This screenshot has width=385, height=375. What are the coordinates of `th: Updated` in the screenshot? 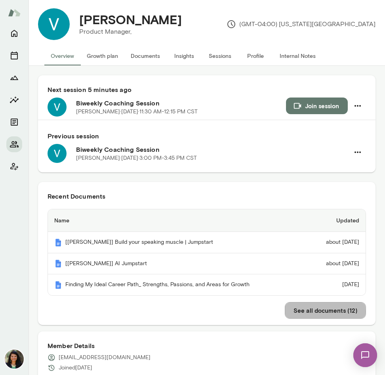 It's located at (337, 220).